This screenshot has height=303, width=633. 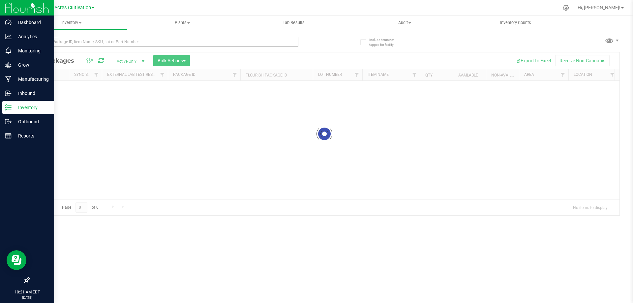 What do you see at coordinates (8, 65) in the screenshot?
I see `inline-svg: Grow` at bounding box center [8, 65].